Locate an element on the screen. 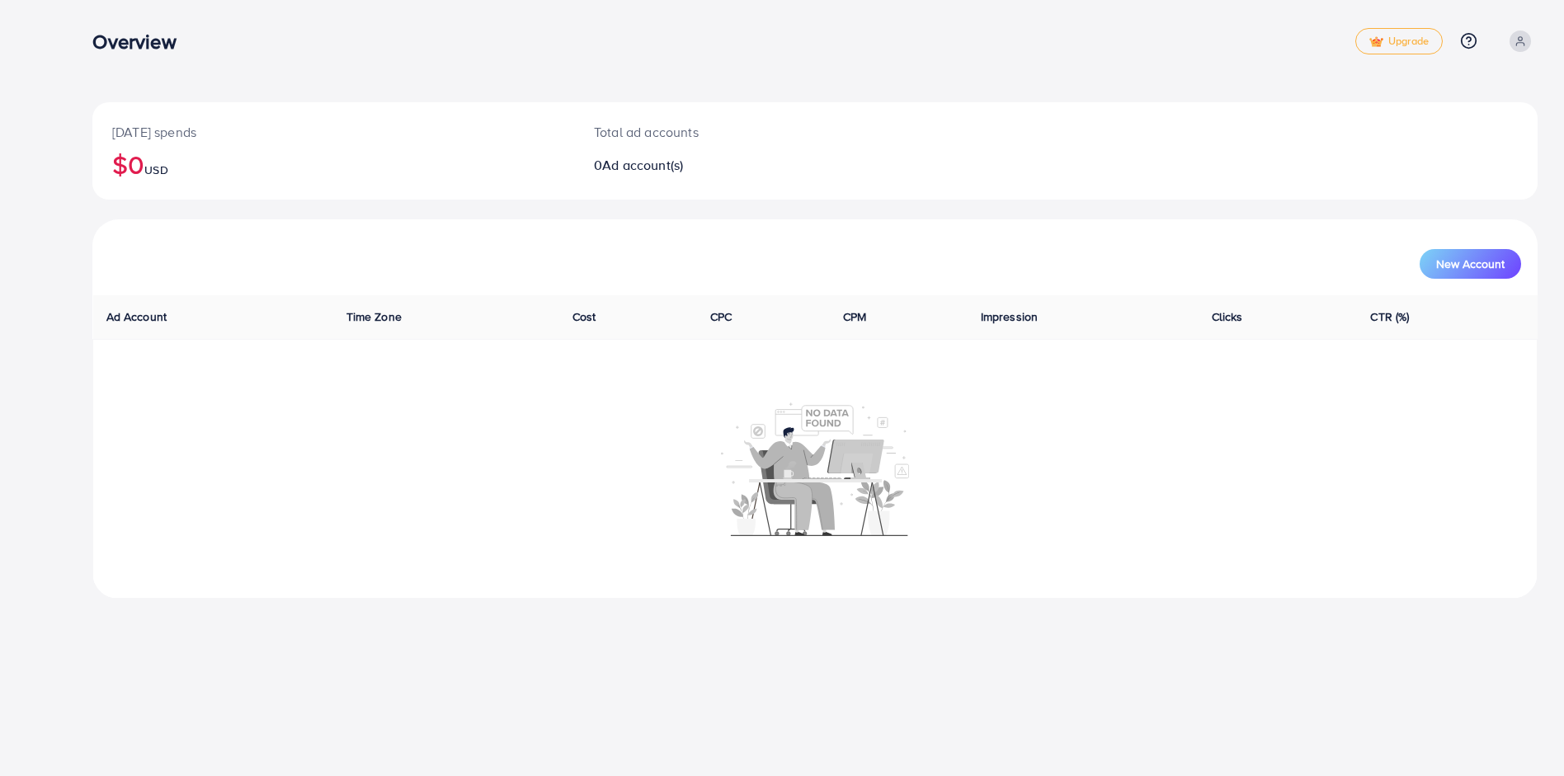  img: No account is located at coordinates (815, 468).